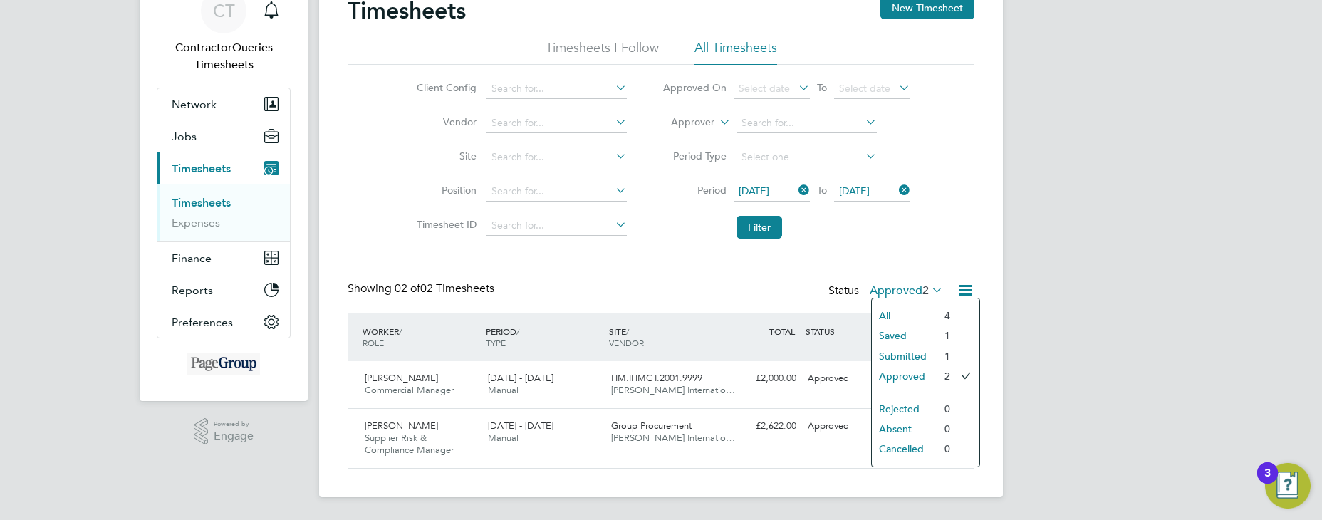 Image resolution: width=1322 pixels, height=520 pixels. What do you see at coordinates (408, 289) in the screenshot?
I see `span: 02 of` at bounding box center [408, 289].